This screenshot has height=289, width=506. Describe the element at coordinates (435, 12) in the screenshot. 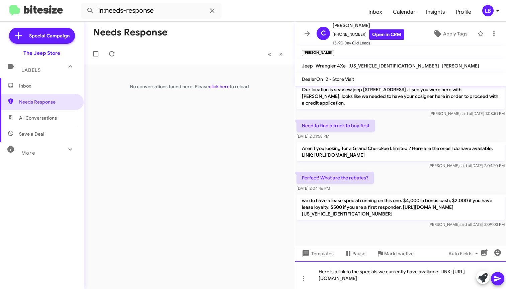

I see `a: Insights` at that location.